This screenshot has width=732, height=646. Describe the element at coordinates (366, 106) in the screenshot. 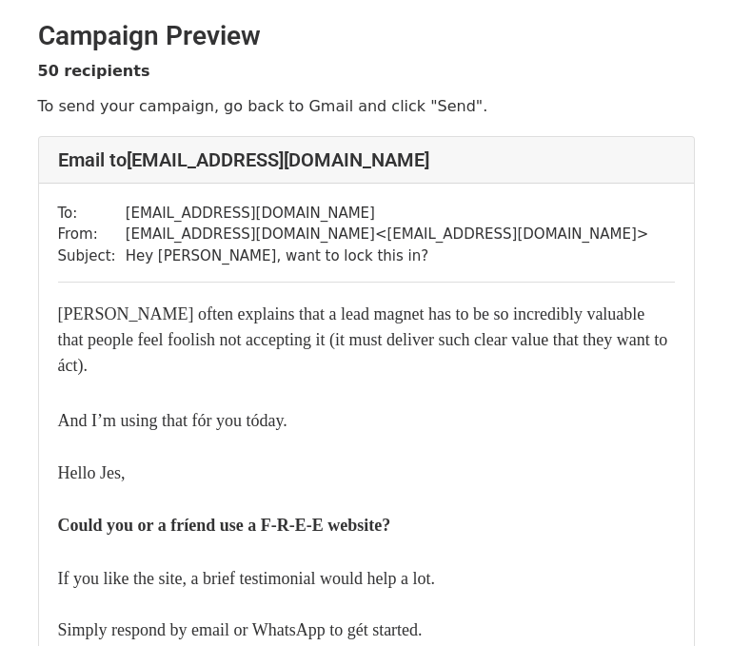

I see `p: To send your campaign, go back to Gmail and click "Send".` at that location.